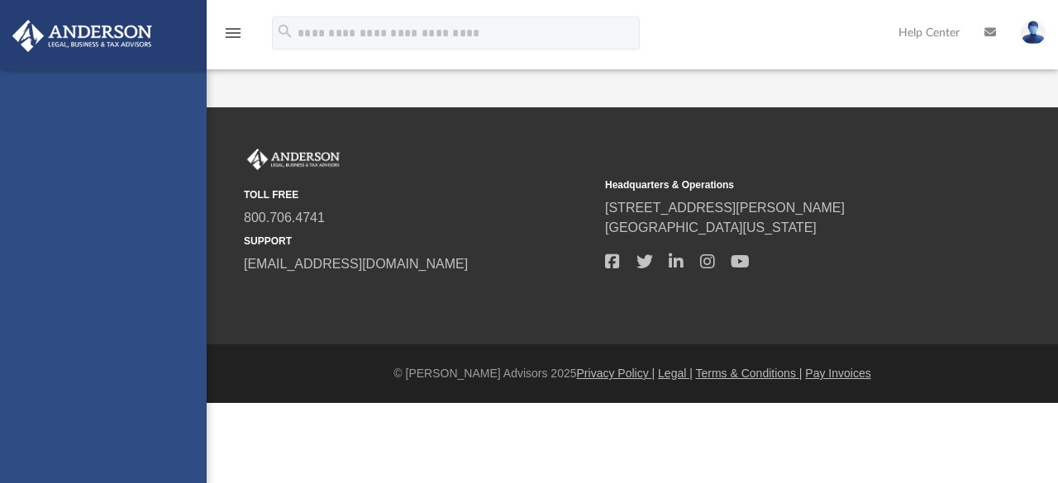 This screenshot has height=483, width=1058. I want to click on a: 800.706.4741, so click(284, 217).